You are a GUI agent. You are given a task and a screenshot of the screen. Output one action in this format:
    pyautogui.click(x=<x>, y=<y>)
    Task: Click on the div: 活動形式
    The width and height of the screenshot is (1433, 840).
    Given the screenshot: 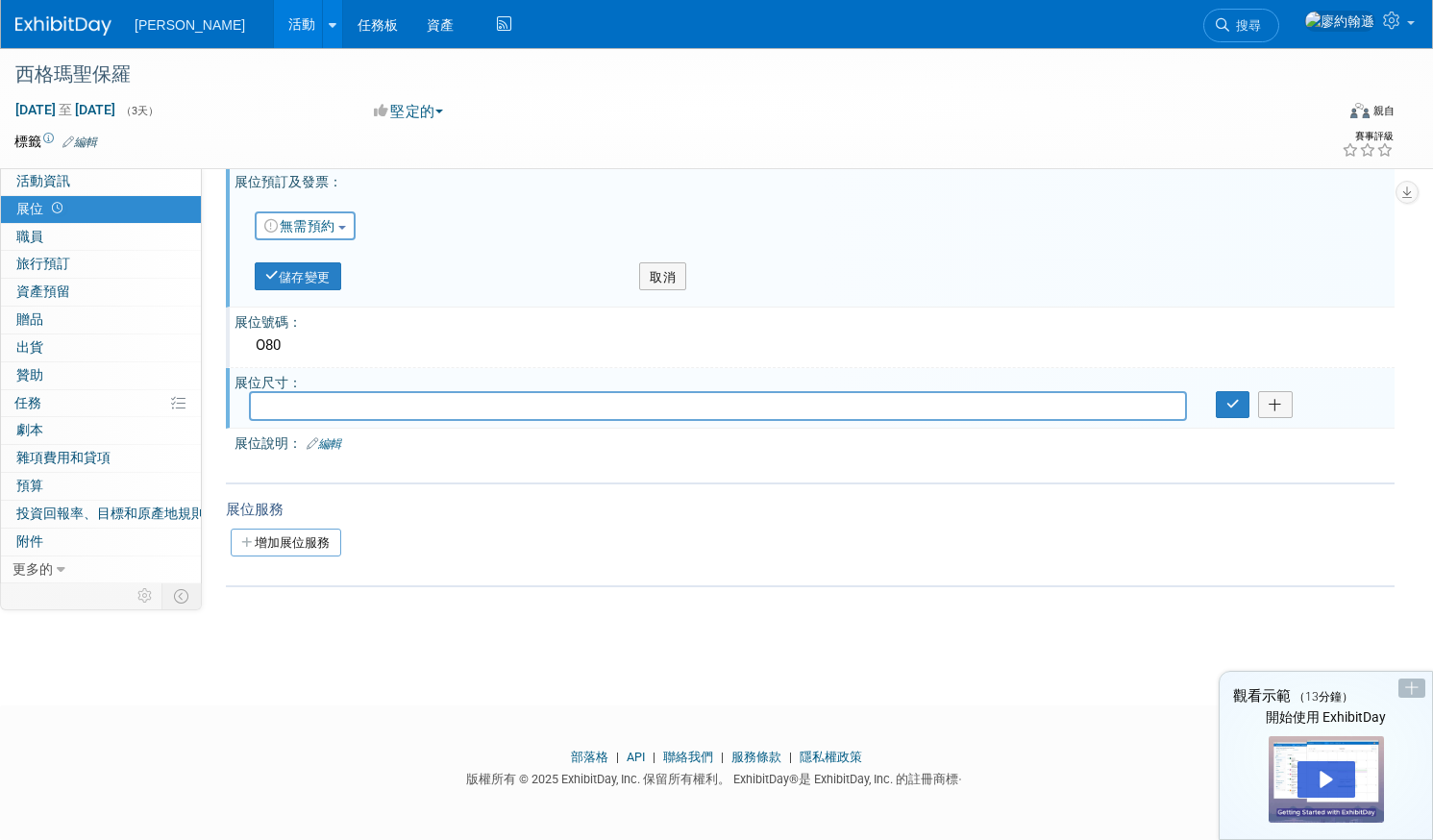 What is the action you would take?
    pyautogui.click(x=1292, y=114)
    